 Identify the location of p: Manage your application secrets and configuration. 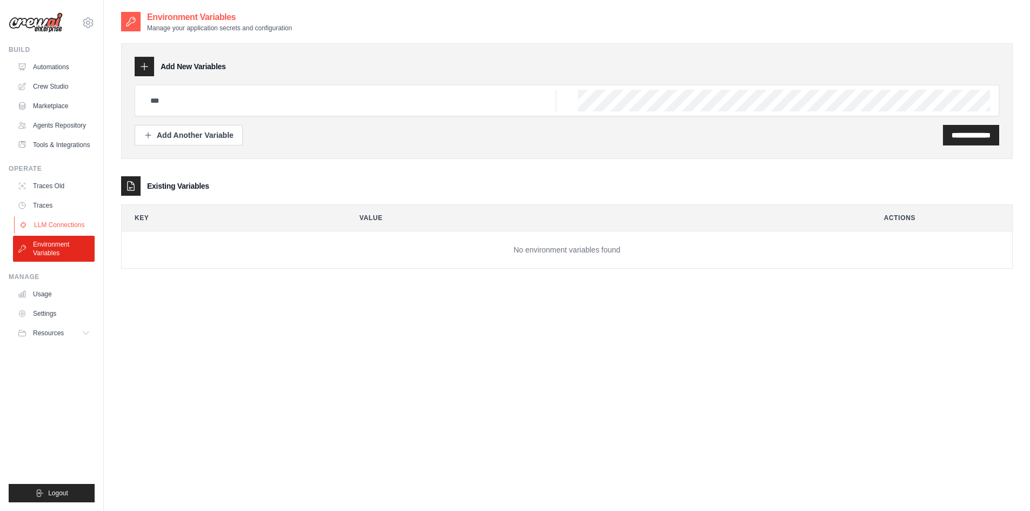
(219, 28).